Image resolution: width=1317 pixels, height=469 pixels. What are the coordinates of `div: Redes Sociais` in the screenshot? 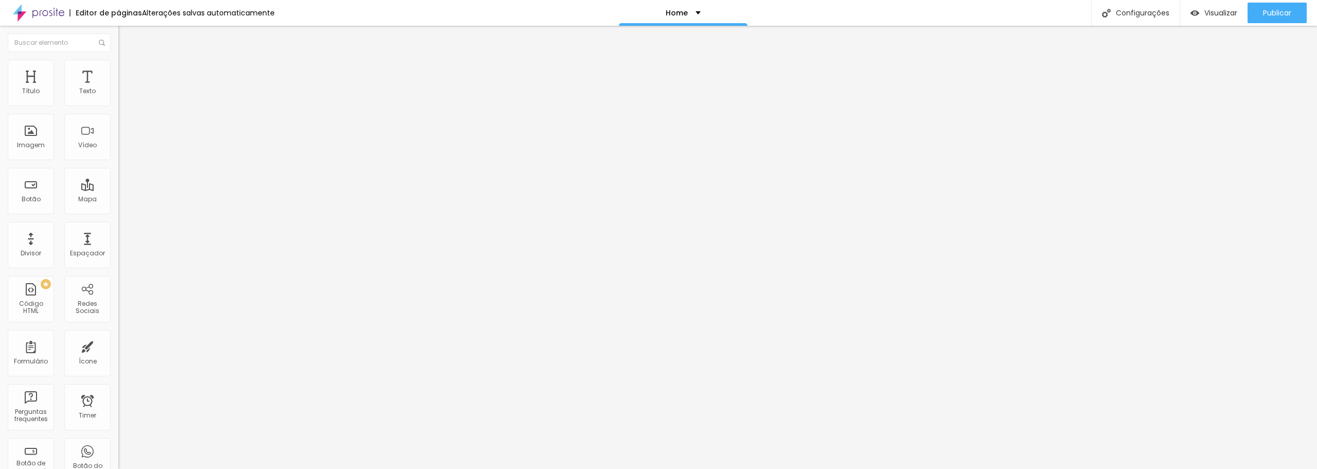 It's located at (87, 307).